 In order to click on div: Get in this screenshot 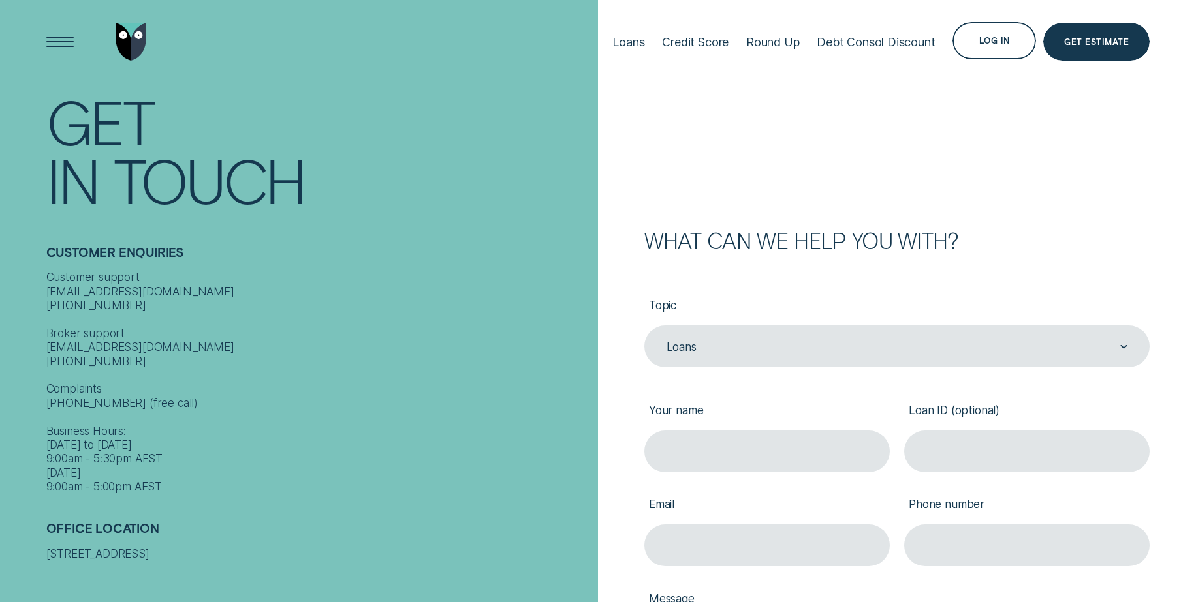, I will do `click(100, 121)`.